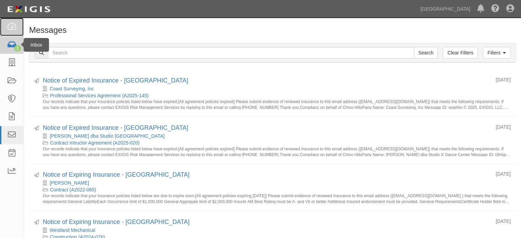  I want to click on a: Professional Services Agreement (A2025-145), so click(99, 96).